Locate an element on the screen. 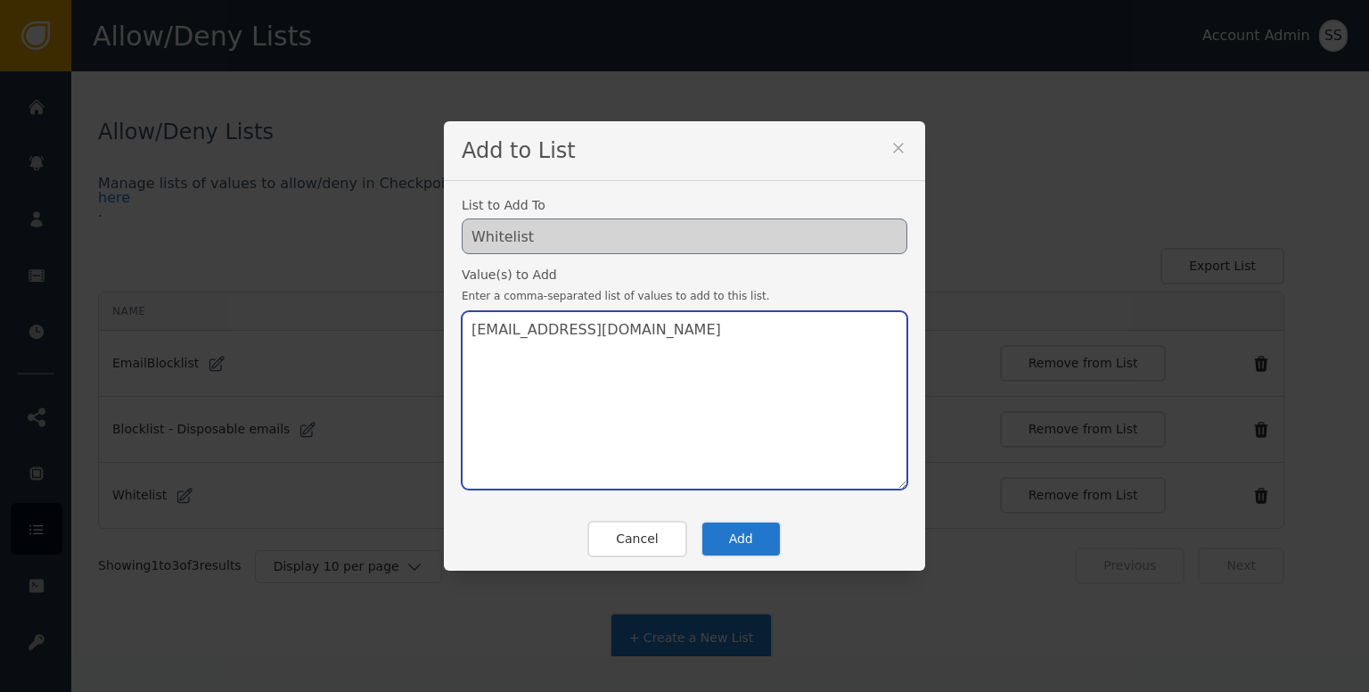  span: Enter a comma-separated list of values to add to this list. is located at coordinates (684, 296).